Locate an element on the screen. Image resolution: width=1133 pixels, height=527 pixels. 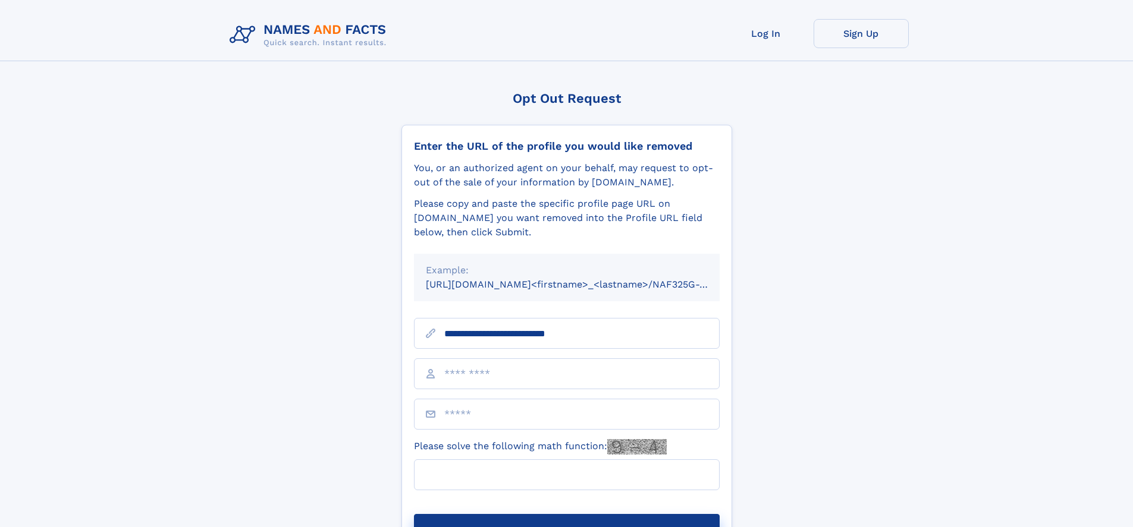
img: Logo Names and Facts is located at coordinates (310, 35).